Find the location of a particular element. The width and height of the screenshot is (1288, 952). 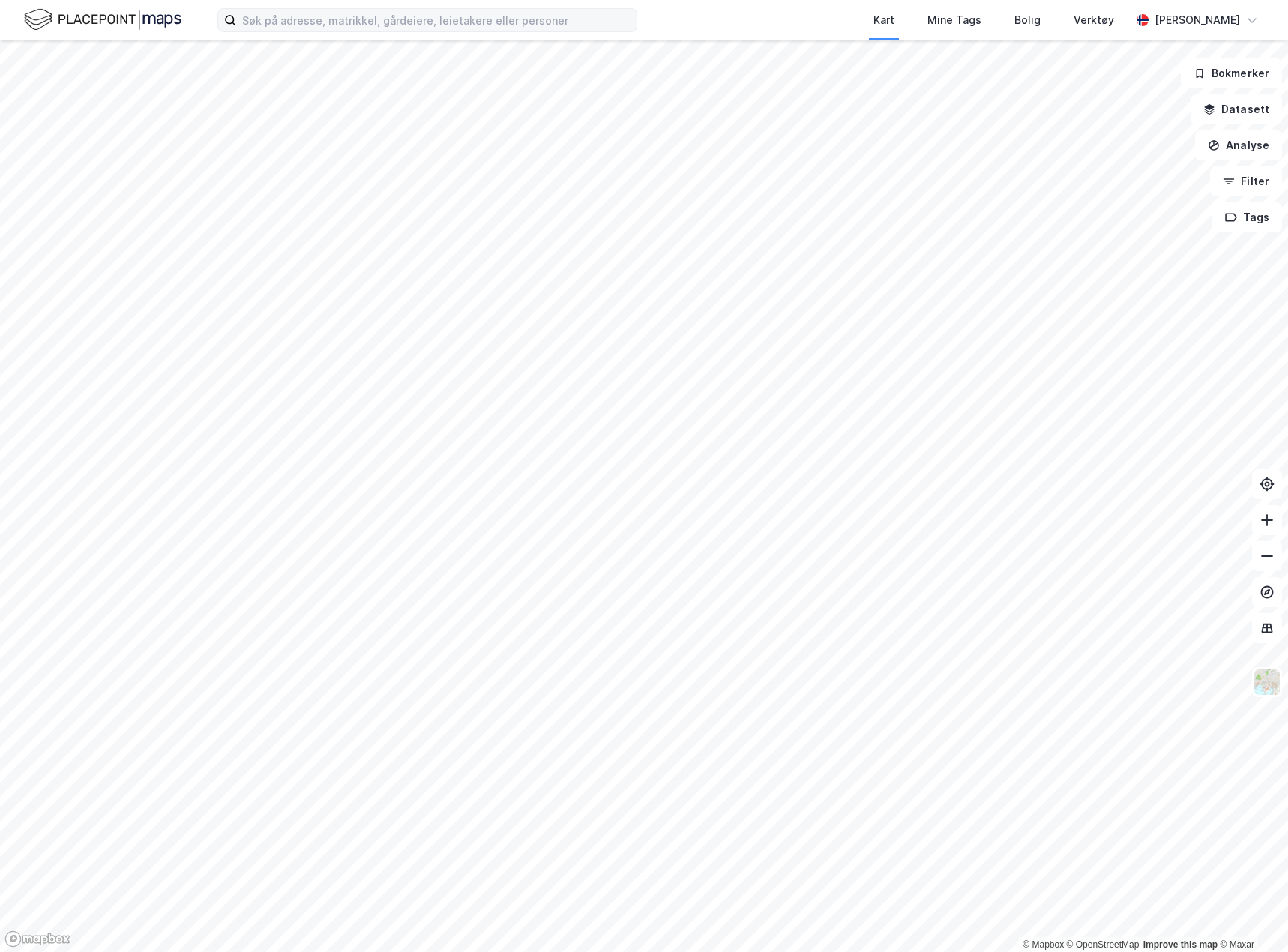

button: Tags is located at coordinates (1247, 217).